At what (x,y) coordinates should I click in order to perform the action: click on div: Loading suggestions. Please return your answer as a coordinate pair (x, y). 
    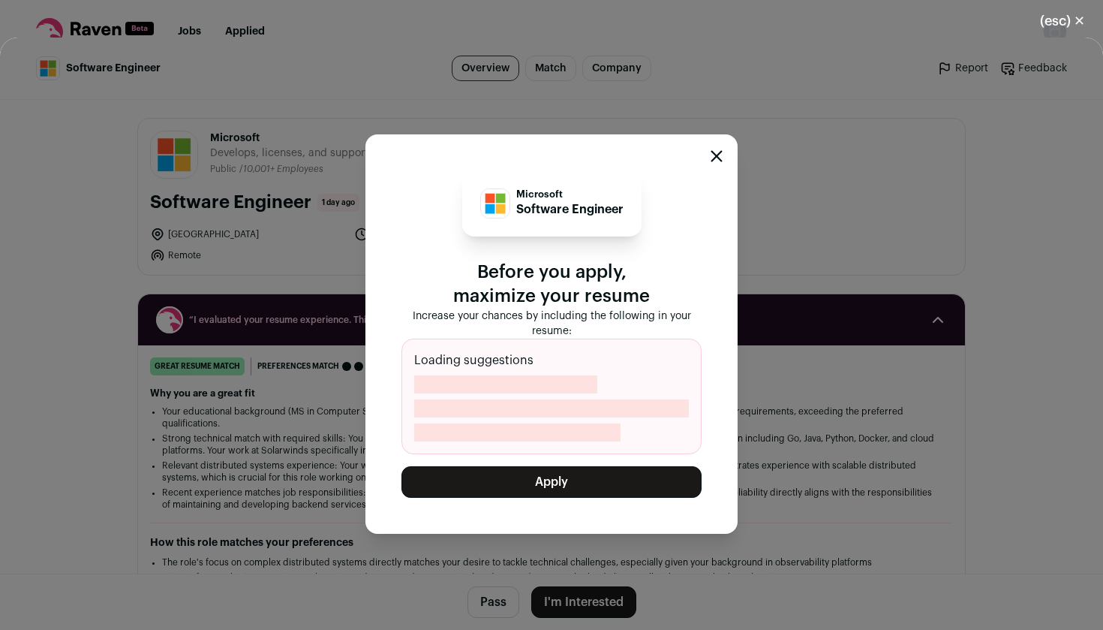
    Looking at the image, I should click on (551, 396).